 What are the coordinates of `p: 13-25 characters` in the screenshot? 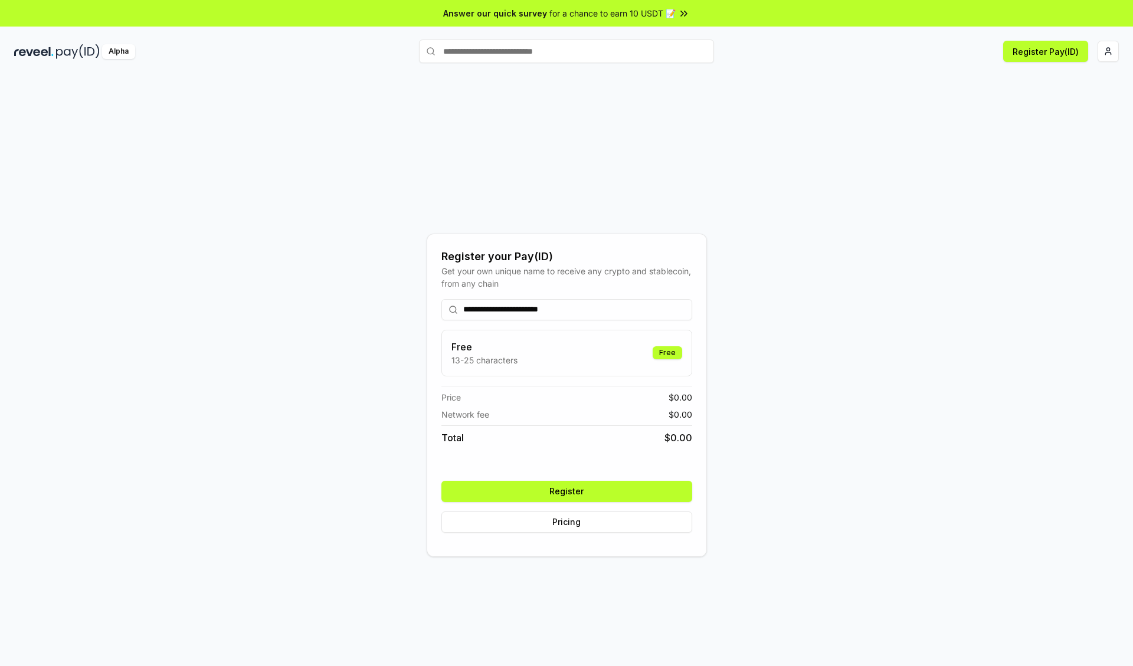 It's located at (484, 360).